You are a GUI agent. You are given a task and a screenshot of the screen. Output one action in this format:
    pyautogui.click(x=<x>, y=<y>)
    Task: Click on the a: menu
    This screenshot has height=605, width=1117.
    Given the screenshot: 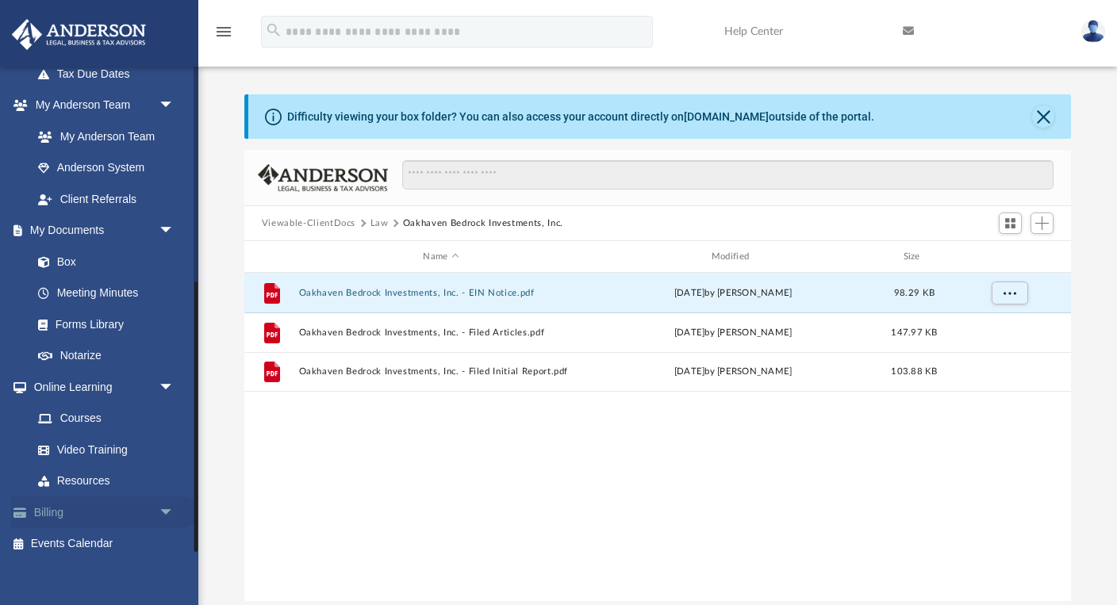 What is the action you would take?
    pyautogui.click(x=224, y=36)
    